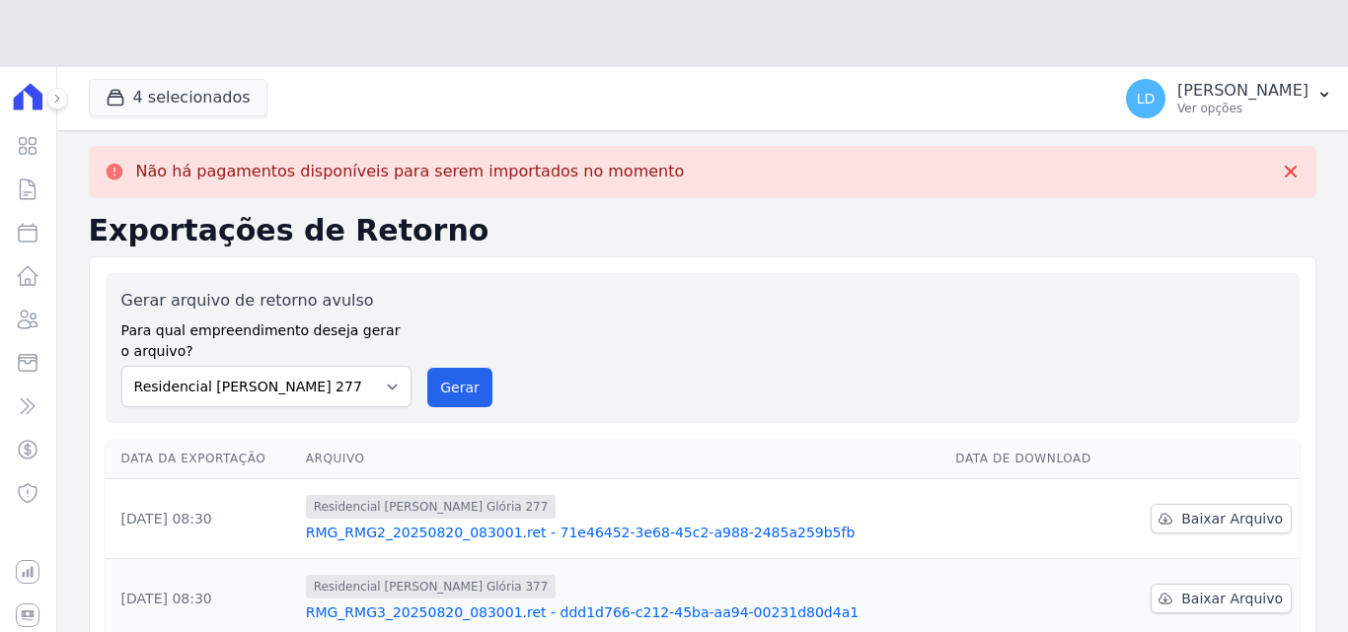 This screenshot has width=1348, height=632. Describe the element at coordinates (201, 459) in the screenshot. I see `th: Data da Exportação` at that location.